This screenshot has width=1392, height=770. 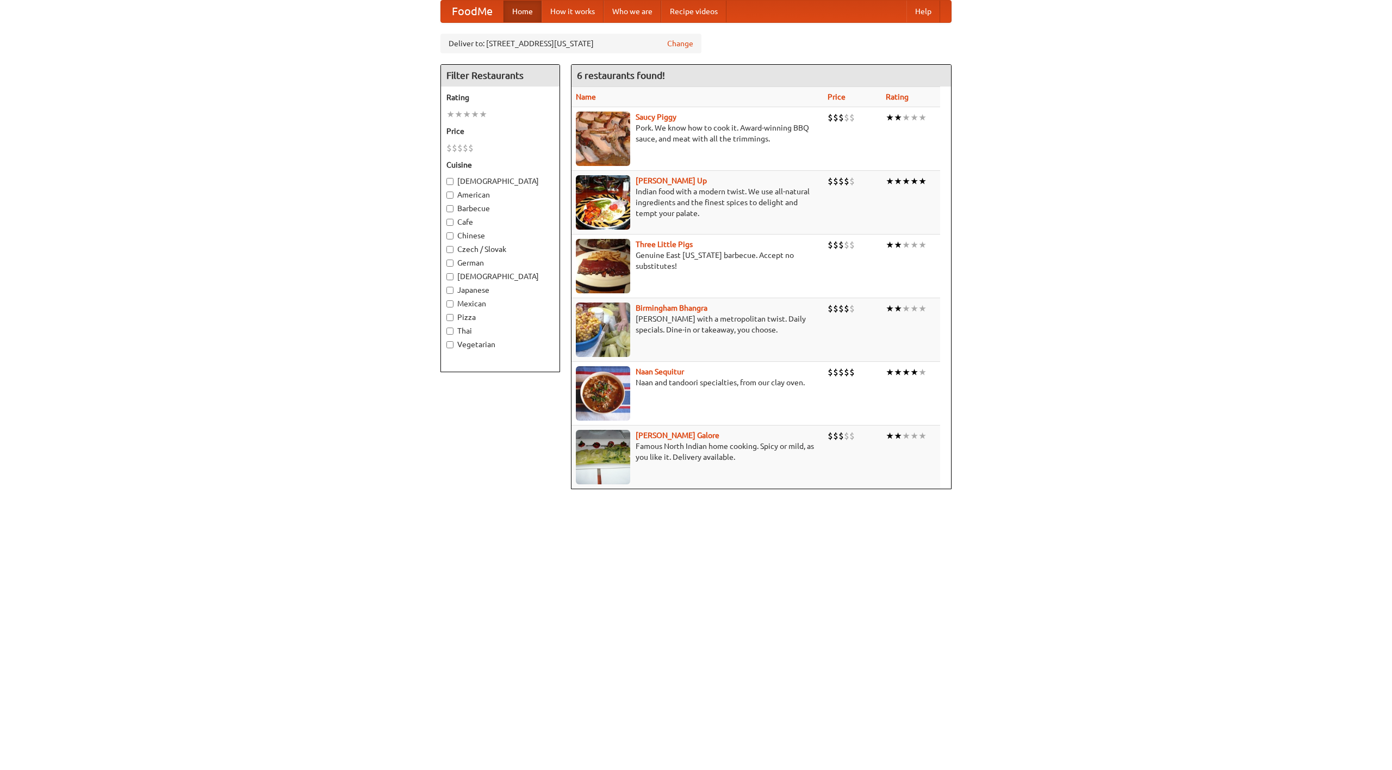 I want to click on input: Czech / Slovak, so click(x=450, y=249).